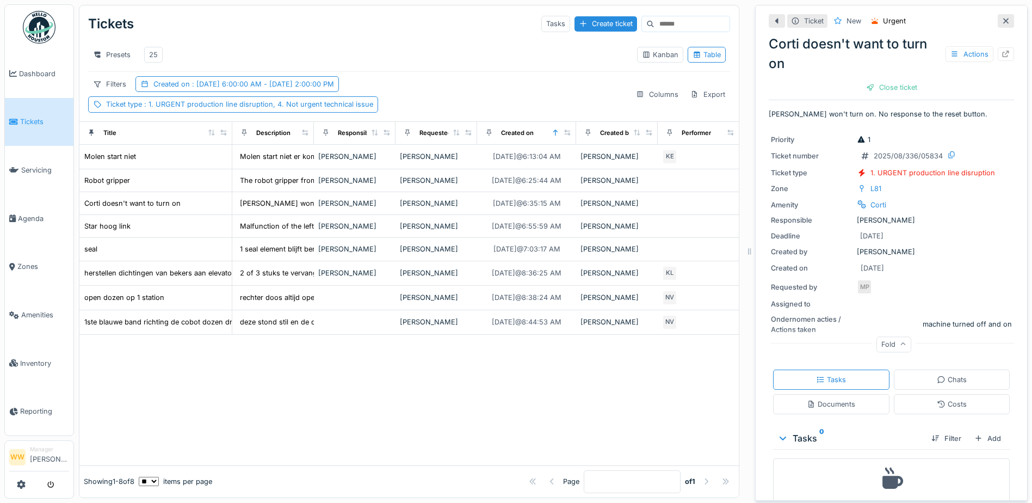 This screenshot has height=503, width=1032. Describe the element at coordinates (970, 54) in the screenshot. I see `div: Actions` at that location.